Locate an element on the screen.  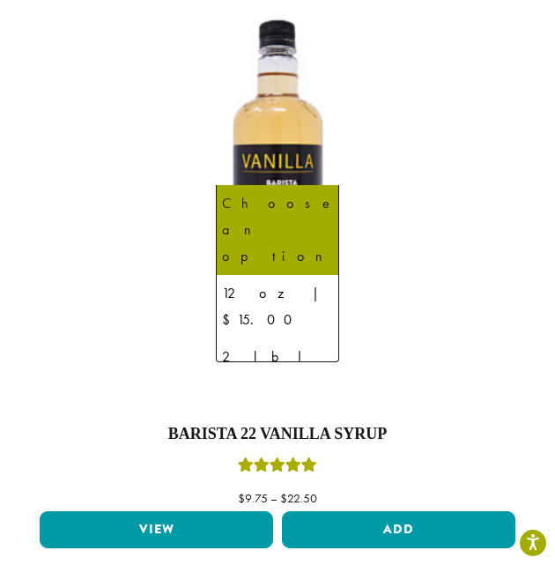
li: Choose an option is located at coordinates (277, 230).